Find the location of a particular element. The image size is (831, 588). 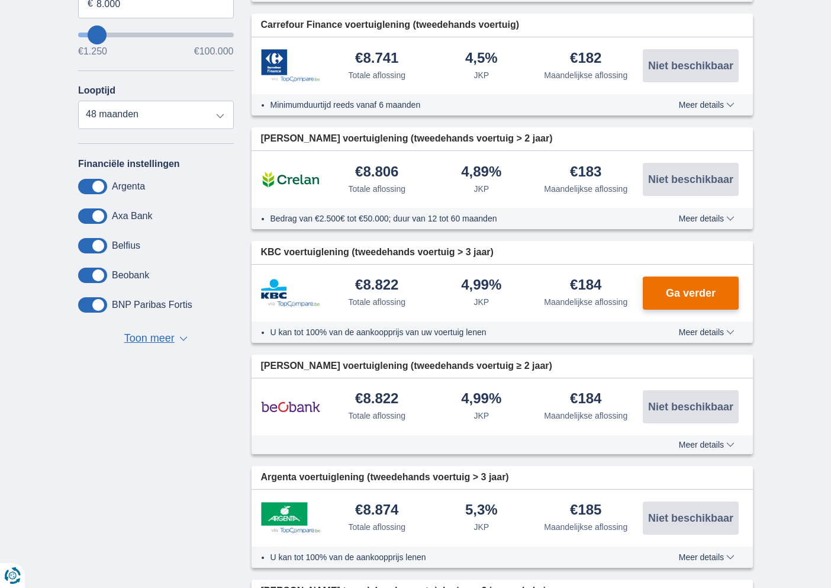

label: BNP Paribas Fortis is located at coordinates (152, 305).